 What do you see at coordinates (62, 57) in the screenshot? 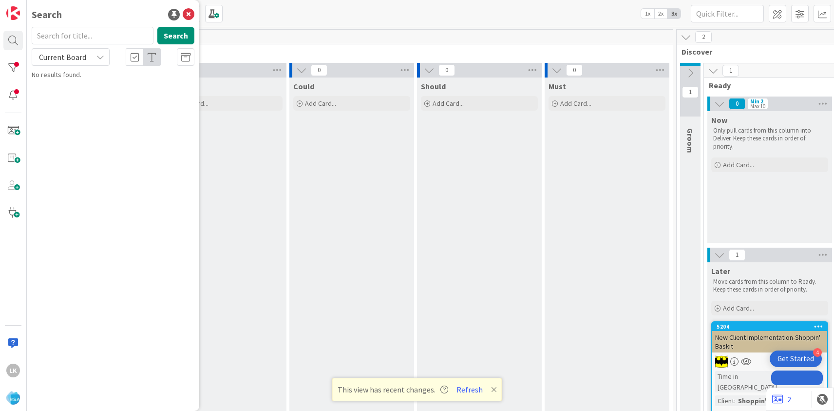
I see `span: Current Board` at bounding box center [62, 57].